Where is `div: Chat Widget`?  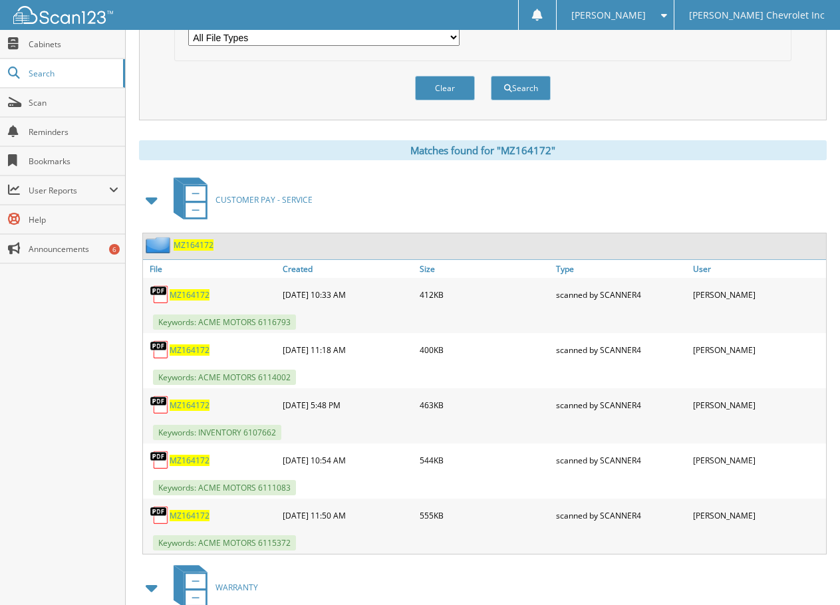 div: Chat Widget is located at coordinates (806, 573).